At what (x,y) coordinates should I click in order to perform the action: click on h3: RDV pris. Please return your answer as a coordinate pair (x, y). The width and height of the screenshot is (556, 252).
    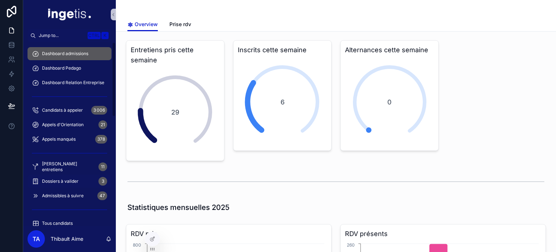
    Looking at the image, I should click on (229, 233).